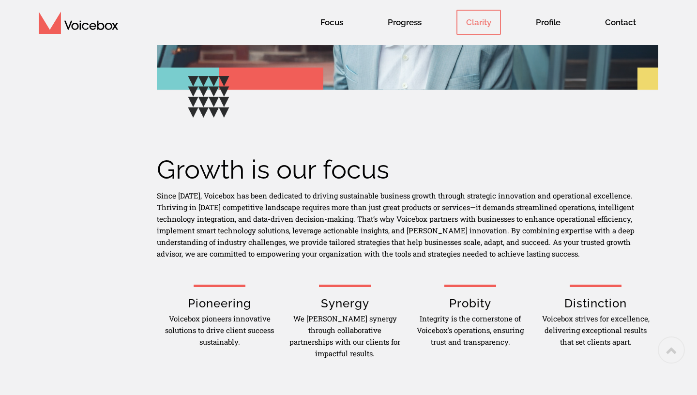 This screenshot has width=697, height=395. I want to click on span: Focus, so click(332, 22).